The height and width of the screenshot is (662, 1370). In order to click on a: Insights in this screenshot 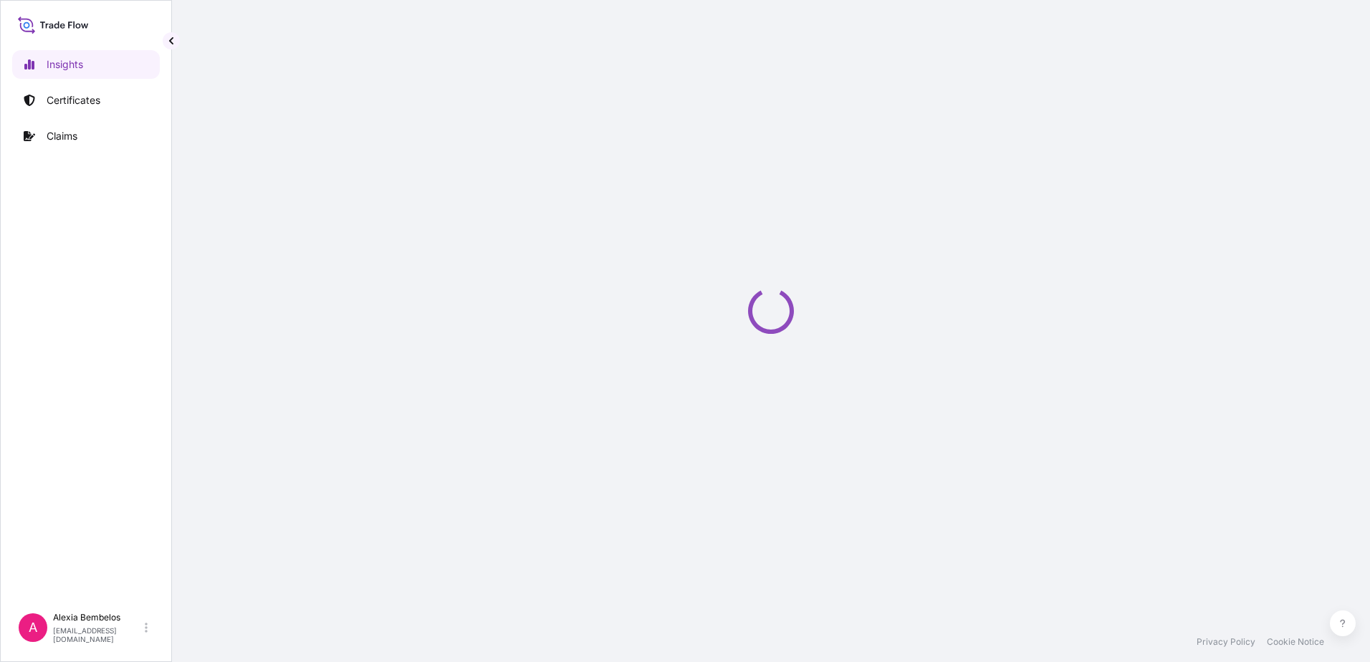, I will do `click(86, 65)`.